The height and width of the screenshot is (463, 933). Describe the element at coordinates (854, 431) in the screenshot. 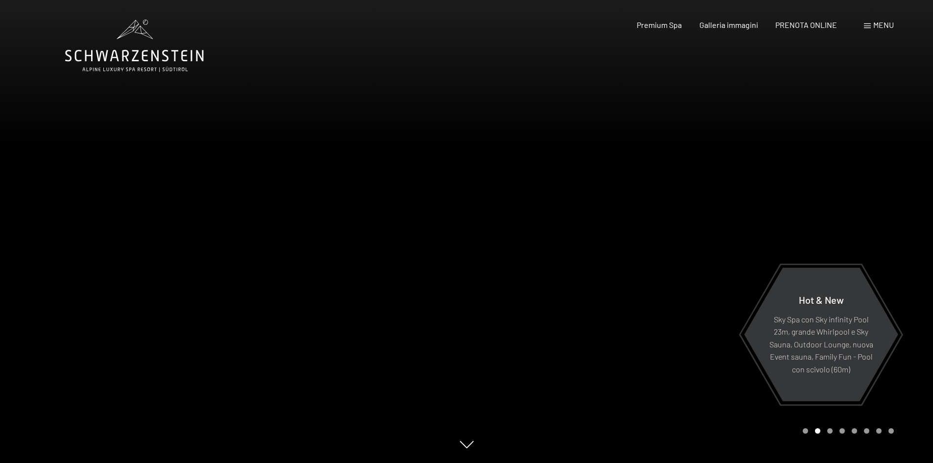

I see `div: Carousel Page 5` at that location.